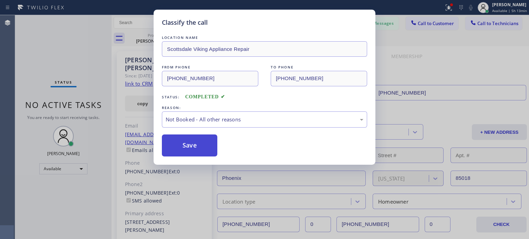  What do you see at coordinates (265, 38) in the screenshot?
I see `div: LOCATION NAME` at bounding box center [265, 38].